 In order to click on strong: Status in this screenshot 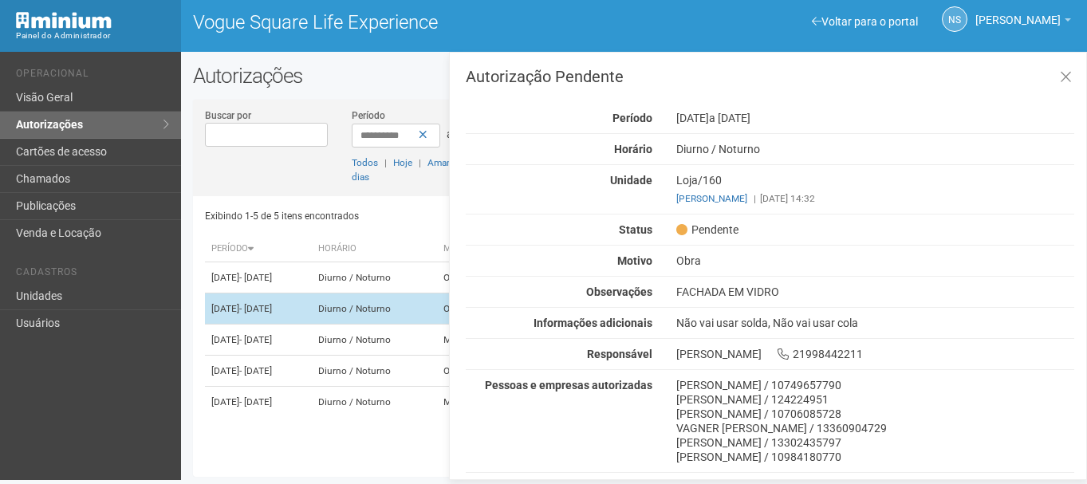, I will do `click(636, 230)`.